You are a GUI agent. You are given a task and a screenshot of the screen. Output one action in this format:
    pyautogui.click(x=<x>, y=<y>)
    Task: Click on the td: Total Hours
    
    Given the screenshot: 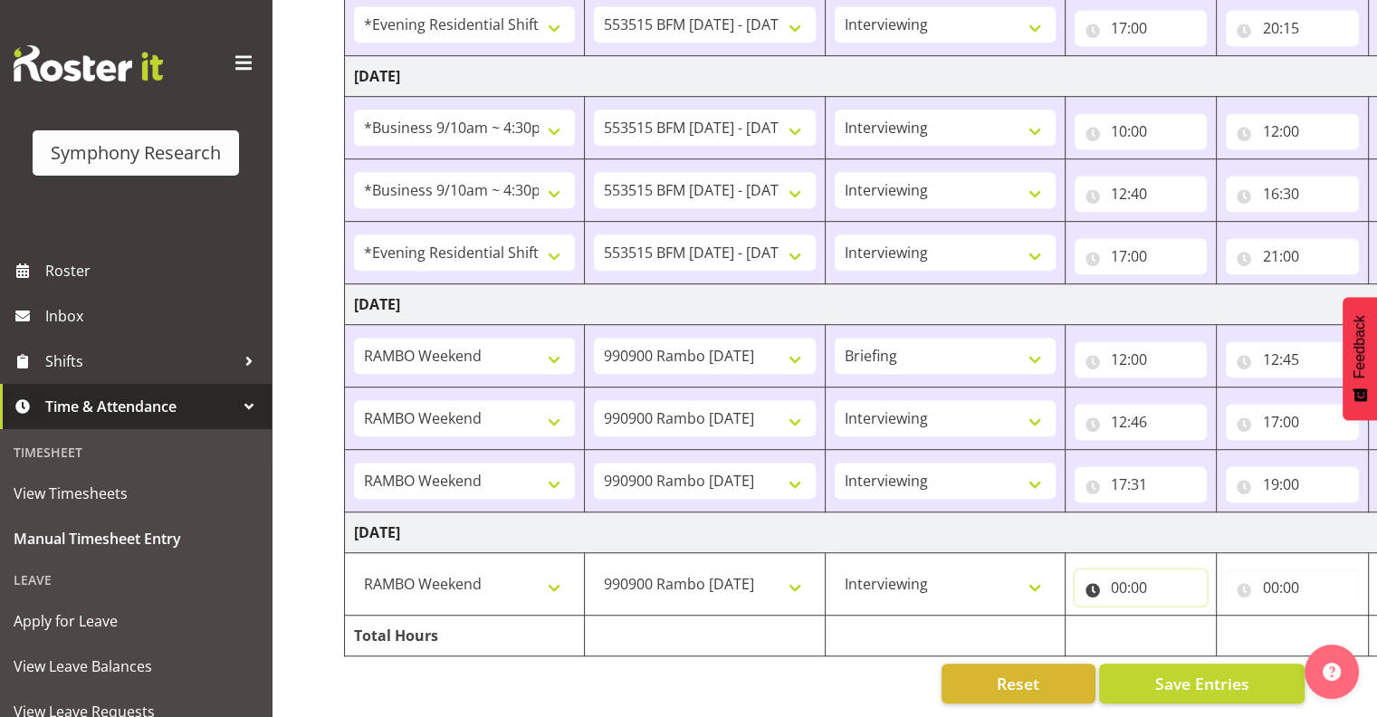 What is the action you would take?
    pyautogui.click(x=464, y=635)
    